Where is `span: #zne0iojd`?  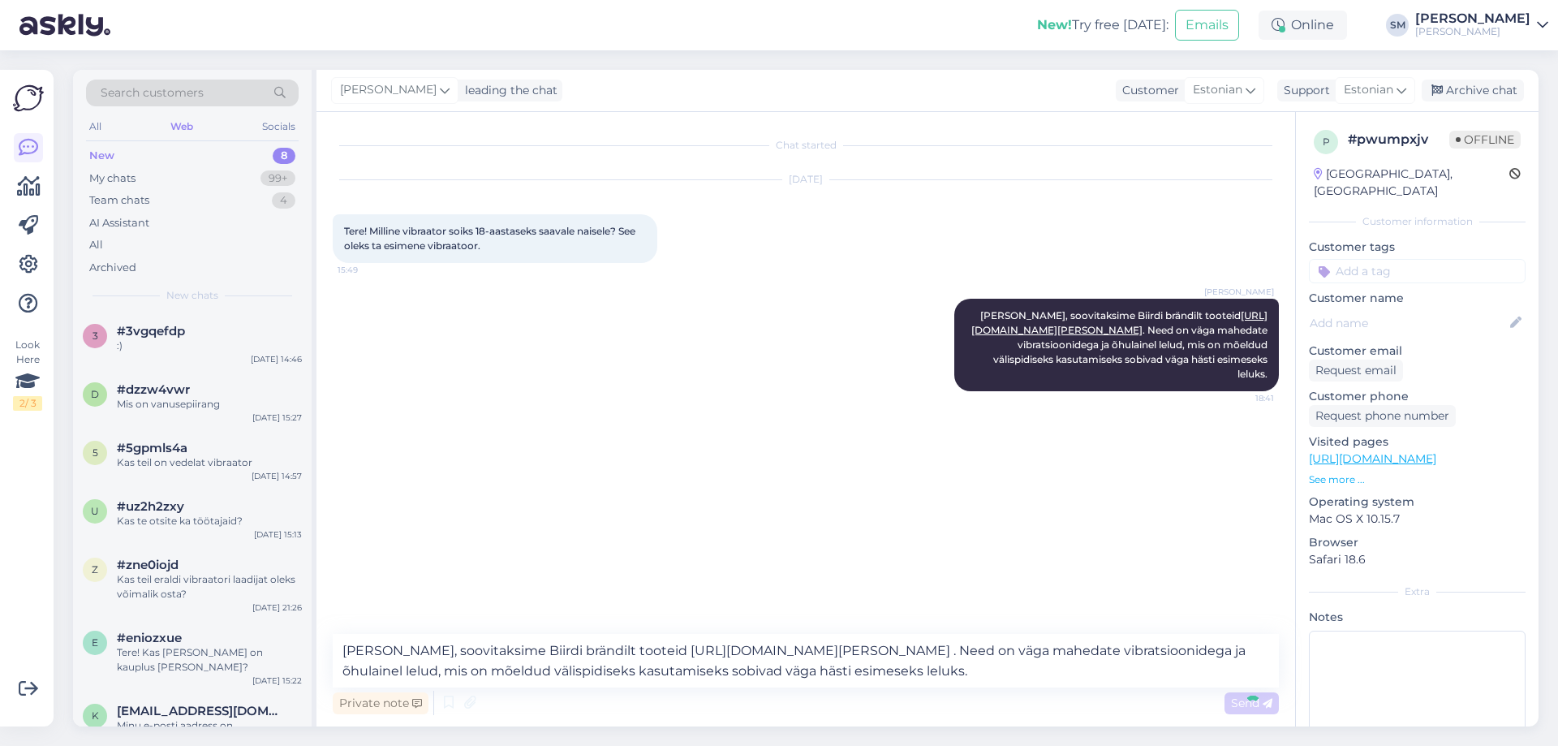 span: #zne0iojd is located at coordinates (148, 565).